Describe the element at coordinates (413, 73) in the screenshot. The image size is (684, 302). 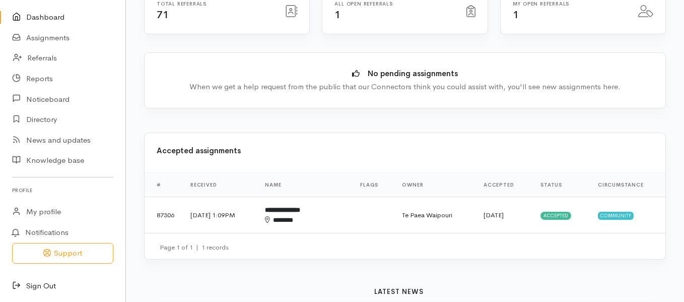
I see `b: No pending assignments` at that location.